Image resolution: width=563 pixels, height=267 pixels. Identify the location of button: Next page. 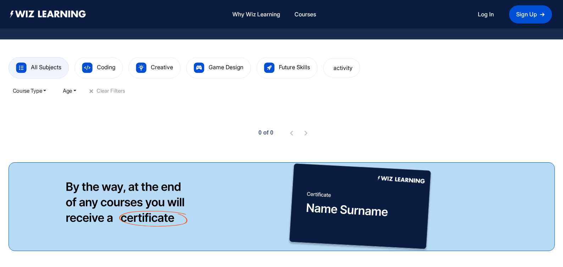
(306, 133).